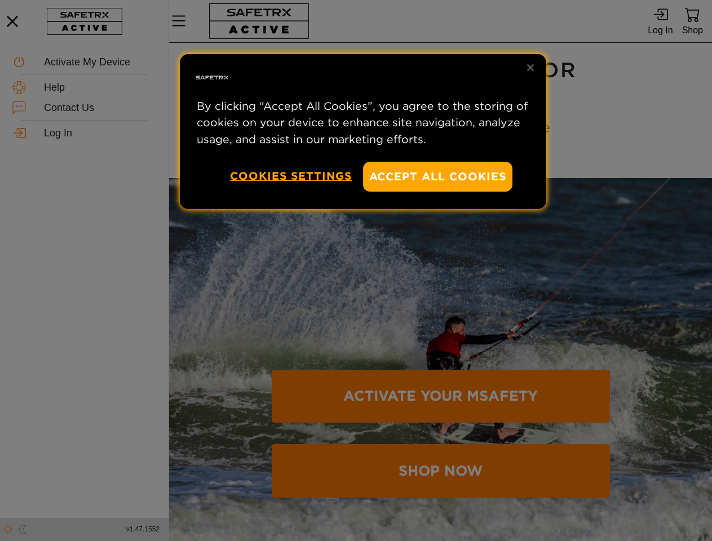 This screenshot has height=541, width=712. Describe the element at coordinates (363, 131) in the screenshot. I see `div: Privacy` at that location.